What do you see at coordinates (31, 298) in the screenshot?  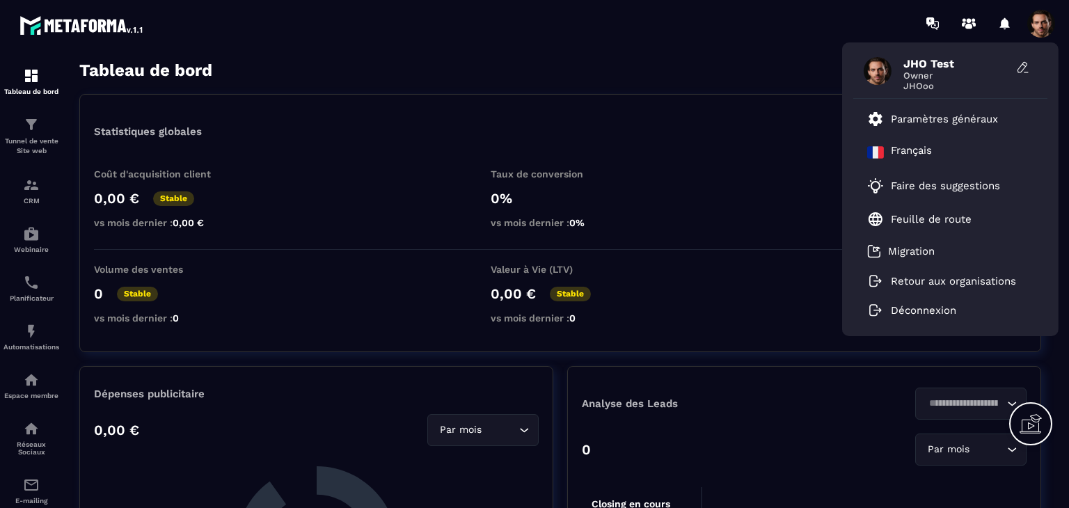 I see `p: Planificateur` at bounding box center [31, 298].